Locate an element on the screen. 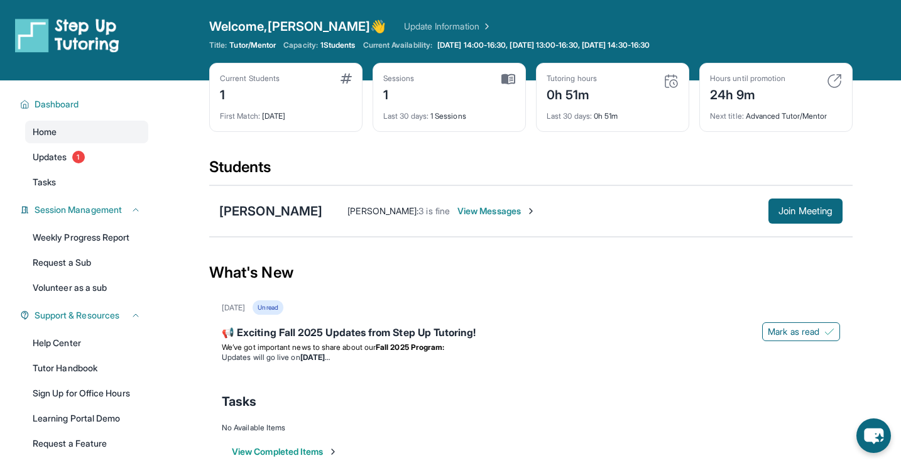  li: Updates will go live on is located at coordinates (531, 357).